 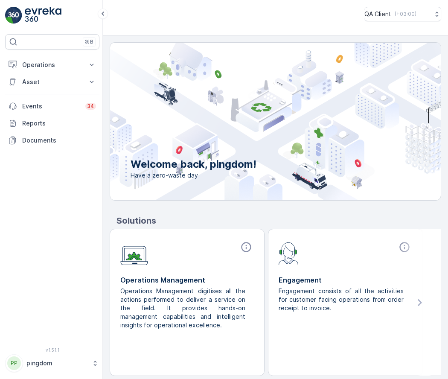 What do you see at coordinates (403, 14) in the screenshot?
I see `button: QA Client(+03:00)` at bounding box center [403, 14].